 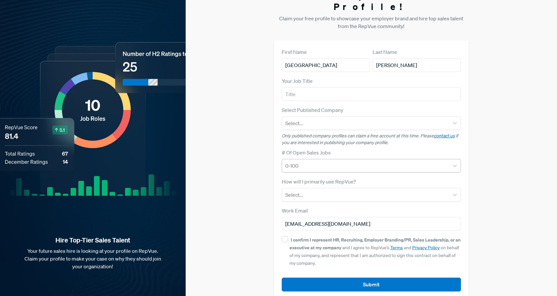 What do you see at coordinates (417, 65) in the screenshot?
I see `input: Last Name` at bounding box center [417, 65].